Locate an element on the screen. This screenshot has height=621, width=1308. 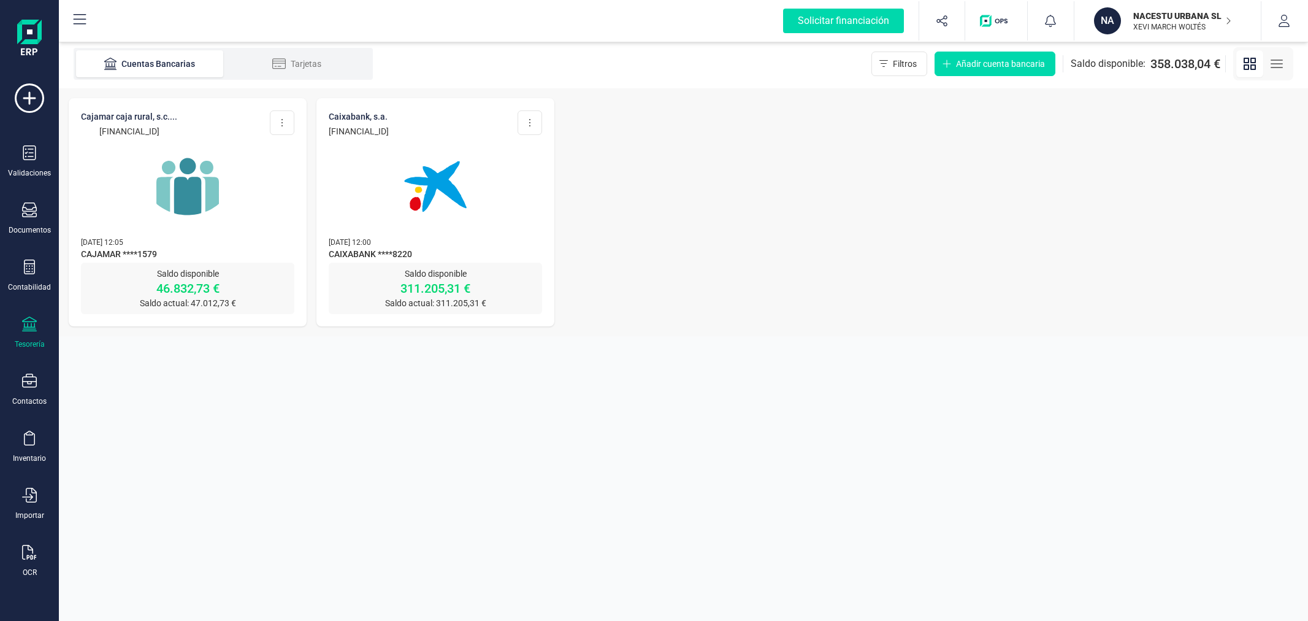
div: OCR is located at coordinates (29, 572).